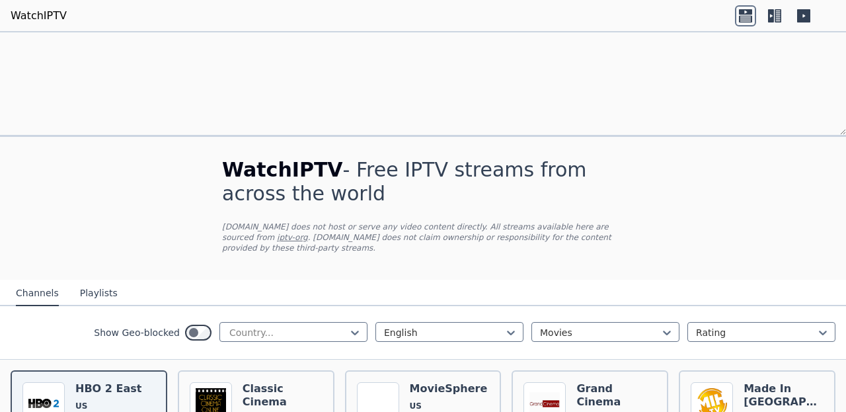 The height and width of the screenshot is (412, 846). What do you see at coordinates (137, 333) in the screenshot?
I see `label: Show Geo-blocked` at bounding box center [137, 333].